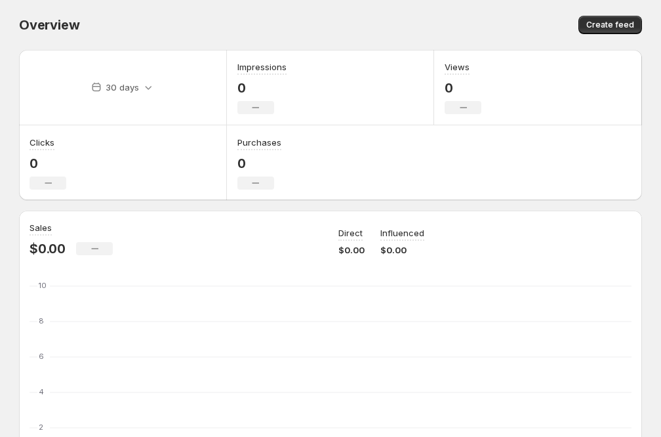 The height and width of the screenshot is (437, 661). What do you see at coordinates (262, 67) in the screenshot?
I see `h3: Impressions` at bounding box center [262, 67].